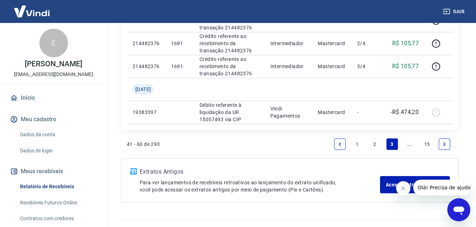 Image resolution: width=476 pixels, height=227 pixels. Describe the element at coordinates (58, 218) in the screenshot. I see `a: Contratos com credores` at that location.